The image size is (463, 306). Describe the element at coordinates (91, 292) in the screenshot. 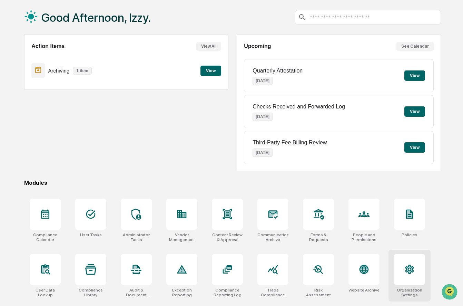

I see `div: Compliance Library` at that location.